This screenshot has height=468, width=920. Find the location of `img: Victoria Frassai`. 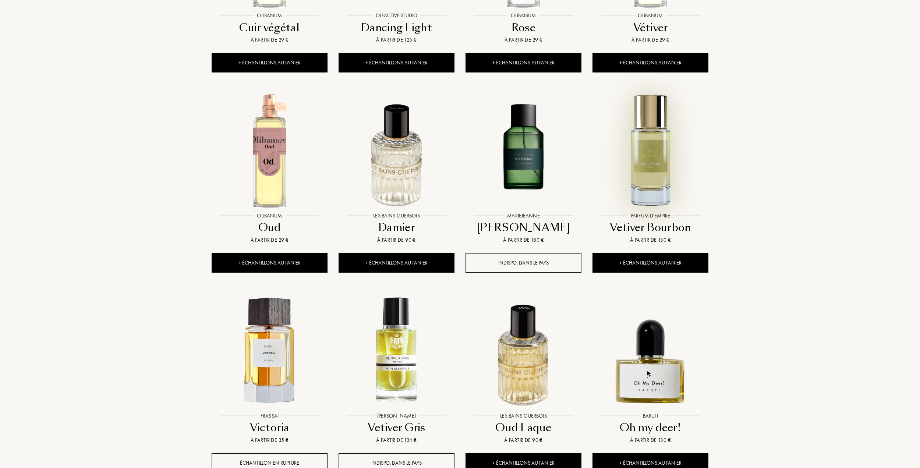

img: Victoria Frassai is located at coordinates (269, 351).